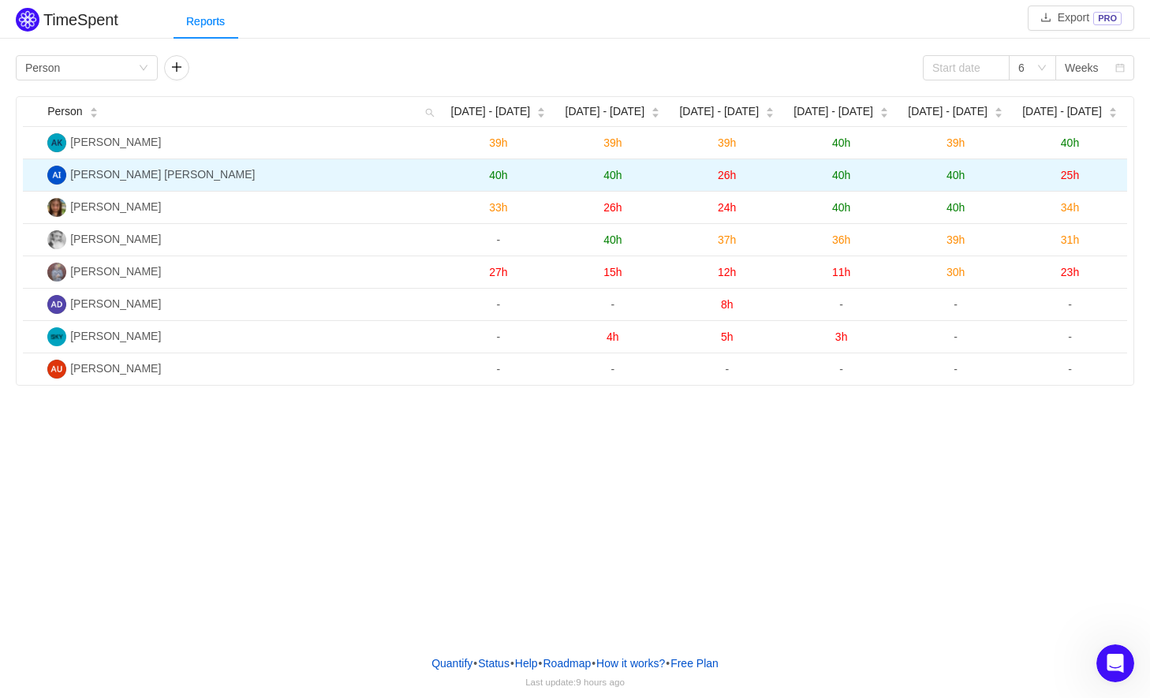  Describe the element at coordinates (726, 240) in the screenshot. I see `span: 37h` at that location.